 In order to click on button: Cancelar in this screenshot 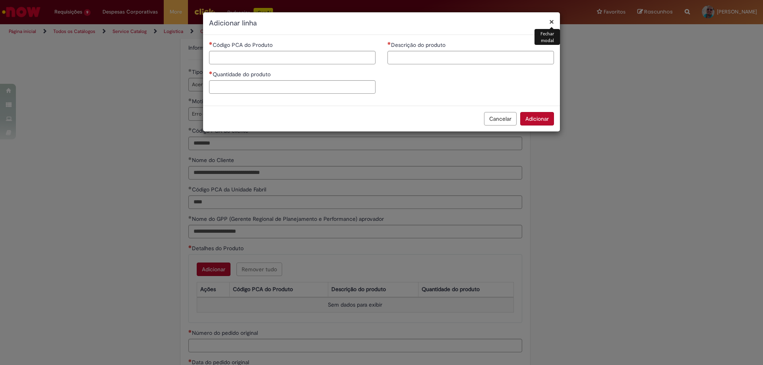, I will do `click(500, 119)`.